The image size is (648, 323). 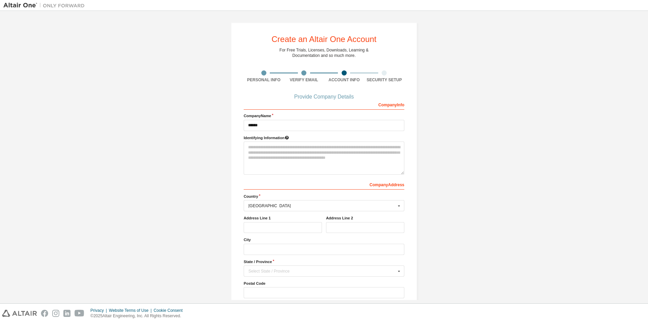 I want to click on div: Personal Info, so click(x=264, y=80).